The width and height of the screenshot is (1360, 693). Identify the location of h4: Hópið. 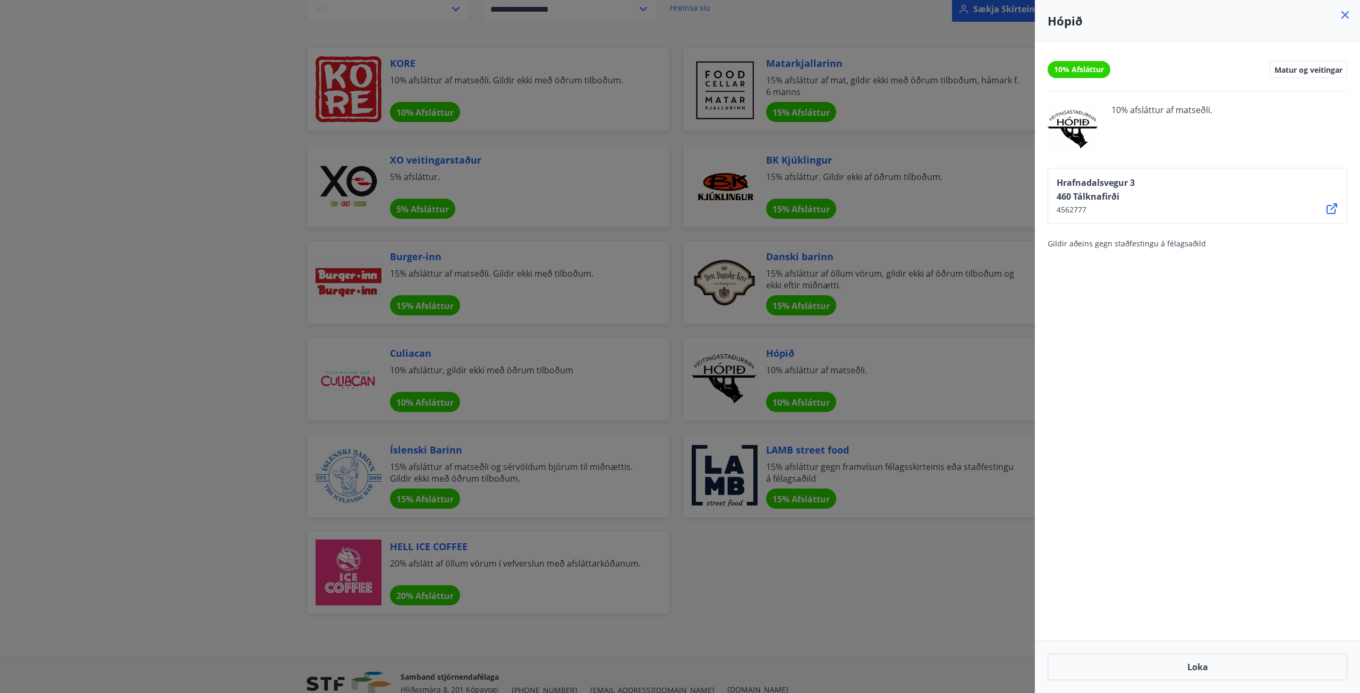
(1197, 21).